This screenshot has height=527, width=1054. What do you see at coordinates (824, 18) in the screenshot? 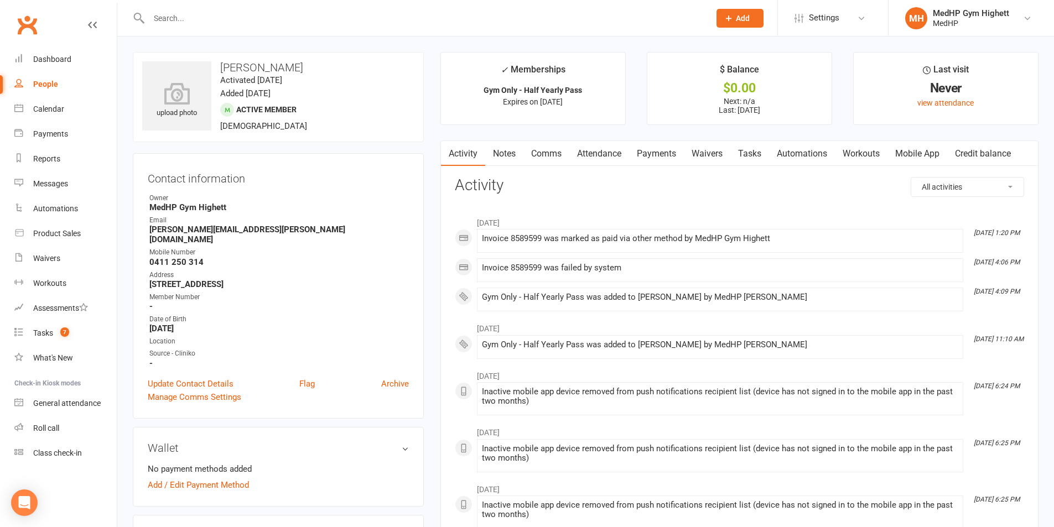
I see `span: Settings` at bounding box center [824, 18].